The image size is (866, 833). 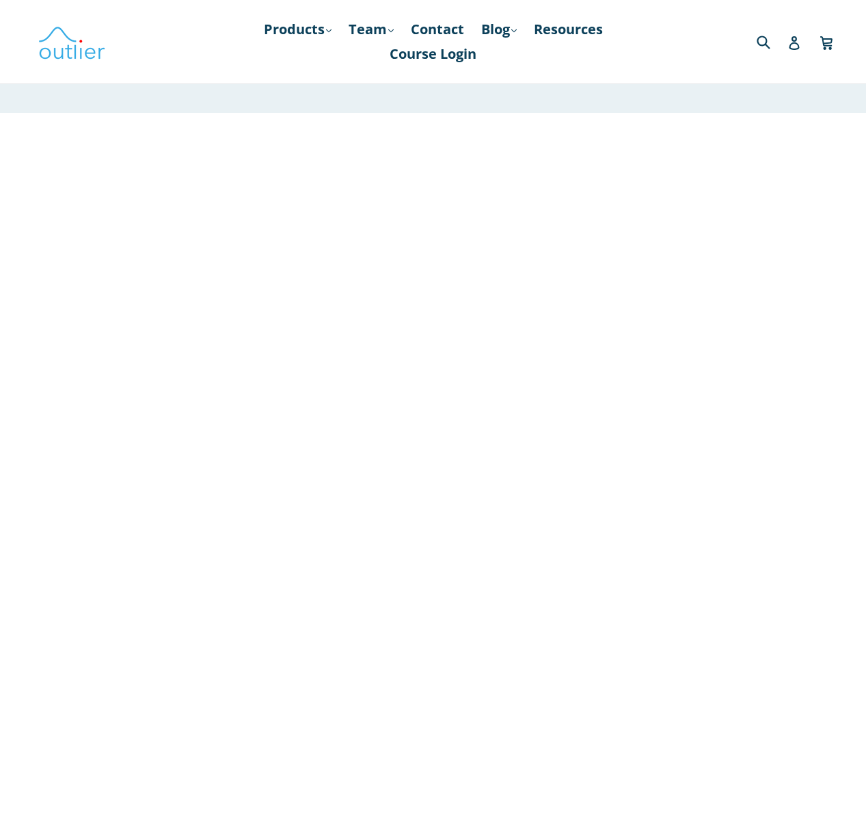 What do you see at coordinates (371, 29) in the screenshot?
I see `a: Team` at bounding box center [371, 29].